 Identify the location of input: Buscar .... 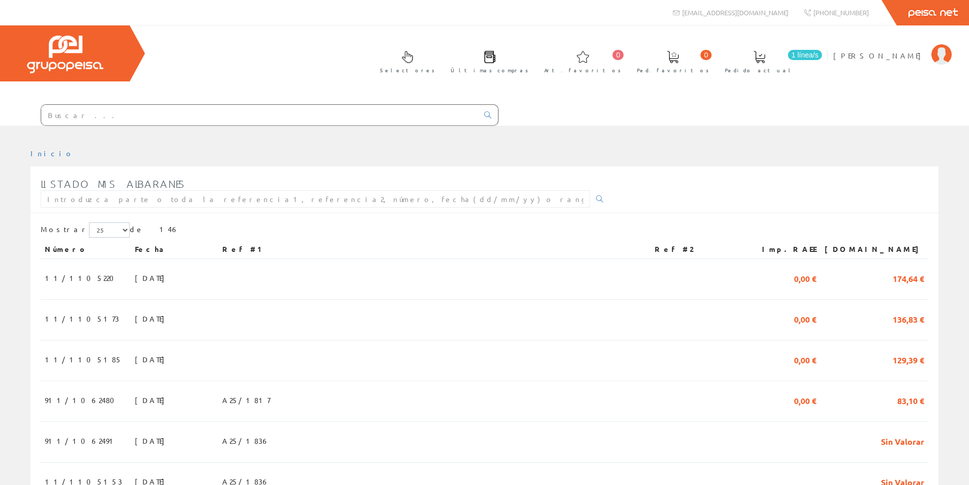
(259, 115).